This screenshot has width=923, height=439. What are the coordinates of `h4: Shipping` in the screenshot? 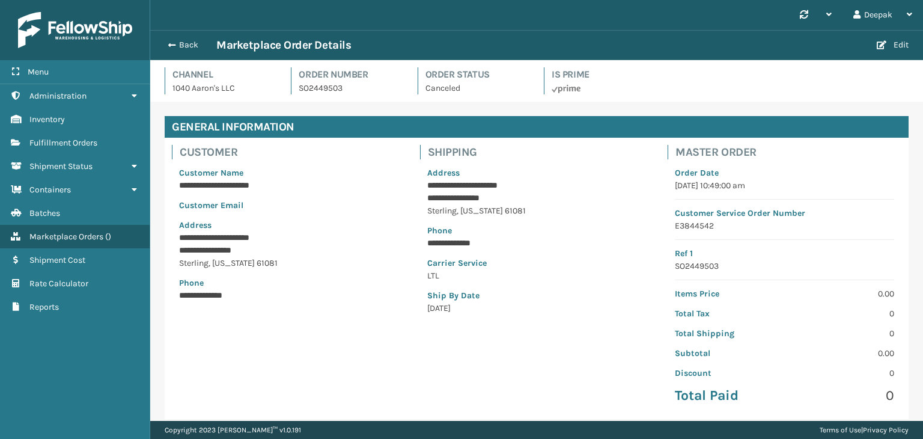 It's located at (541, 152).